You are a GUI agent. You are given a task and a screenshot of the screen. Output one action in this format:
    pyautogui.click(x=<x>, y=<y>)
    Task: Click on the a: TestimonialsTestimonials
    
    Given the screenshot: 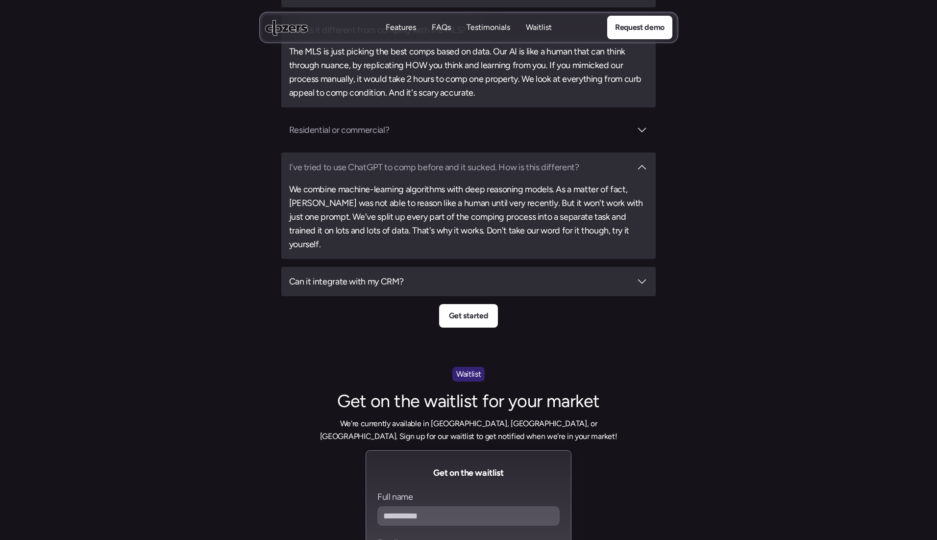 What is the action you would take?
    pyautogui.click(x=488, y=27)
    